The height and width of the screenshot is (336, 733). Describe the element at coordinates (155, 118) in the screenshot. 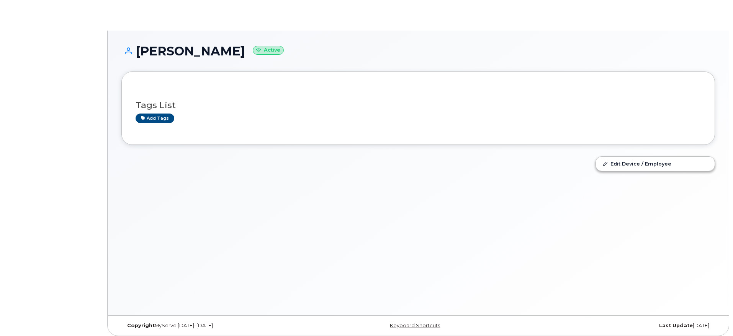

I see `a: Add tags` at that location.